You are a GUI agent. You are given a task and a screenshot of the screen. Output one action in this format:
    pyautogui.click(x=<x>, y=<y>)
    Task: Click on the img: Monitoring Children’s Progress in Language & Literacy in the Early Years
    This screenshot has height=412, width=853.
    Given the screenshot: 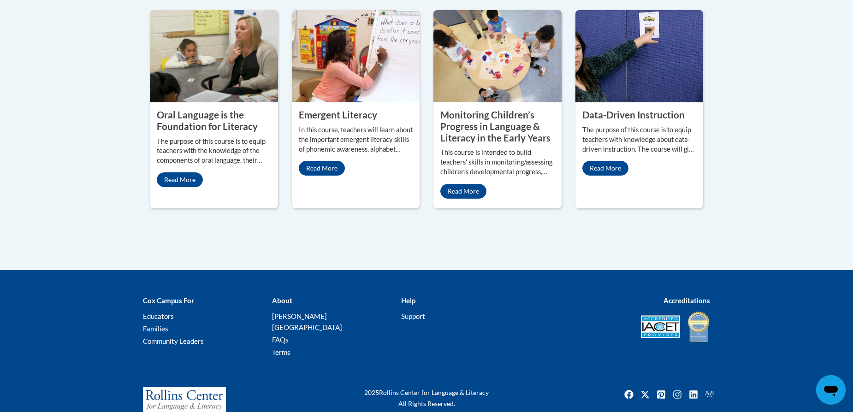 What is the action you would take?
    pyautogui.click(x=498, y=56)
    